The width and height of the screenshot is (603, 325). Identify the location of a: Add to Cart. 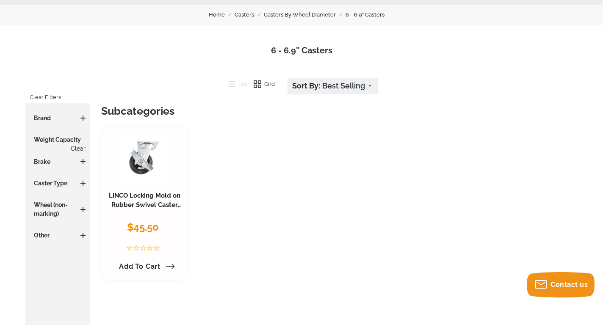
(144, 267).